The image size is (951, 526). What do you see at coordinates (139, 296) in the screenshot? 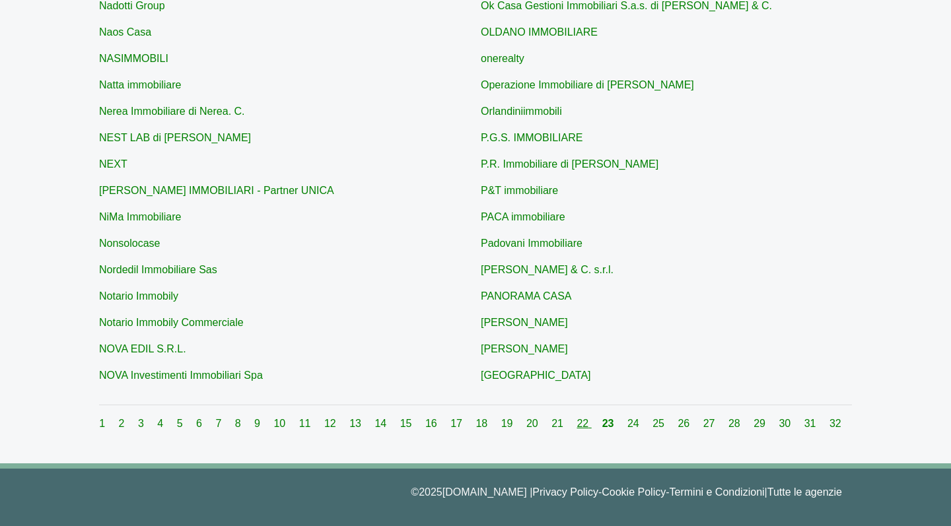
I see `a: Notario Immobily` at bounding box center [139, 296].